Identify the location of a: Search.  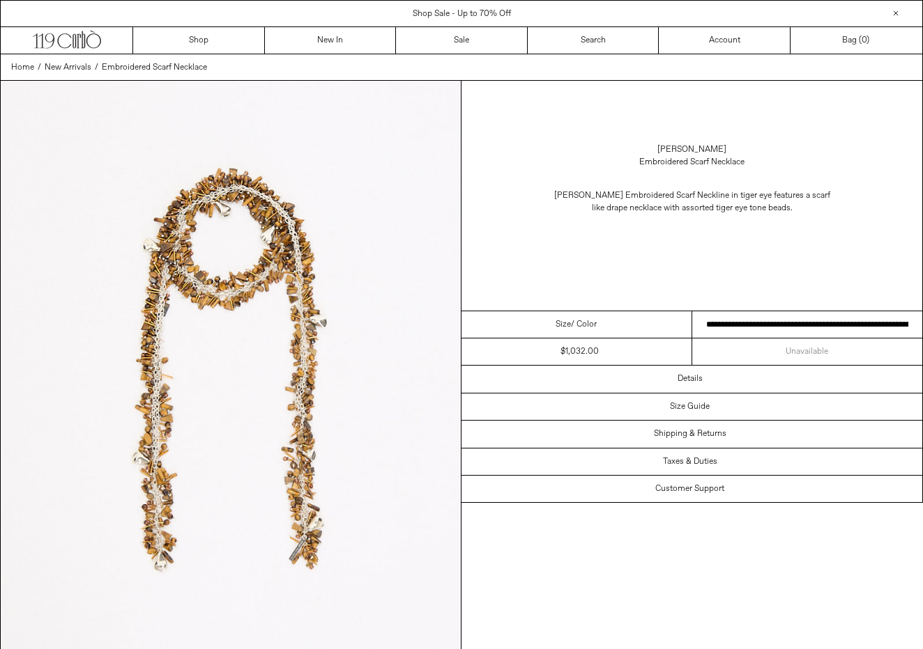
(593, 40).